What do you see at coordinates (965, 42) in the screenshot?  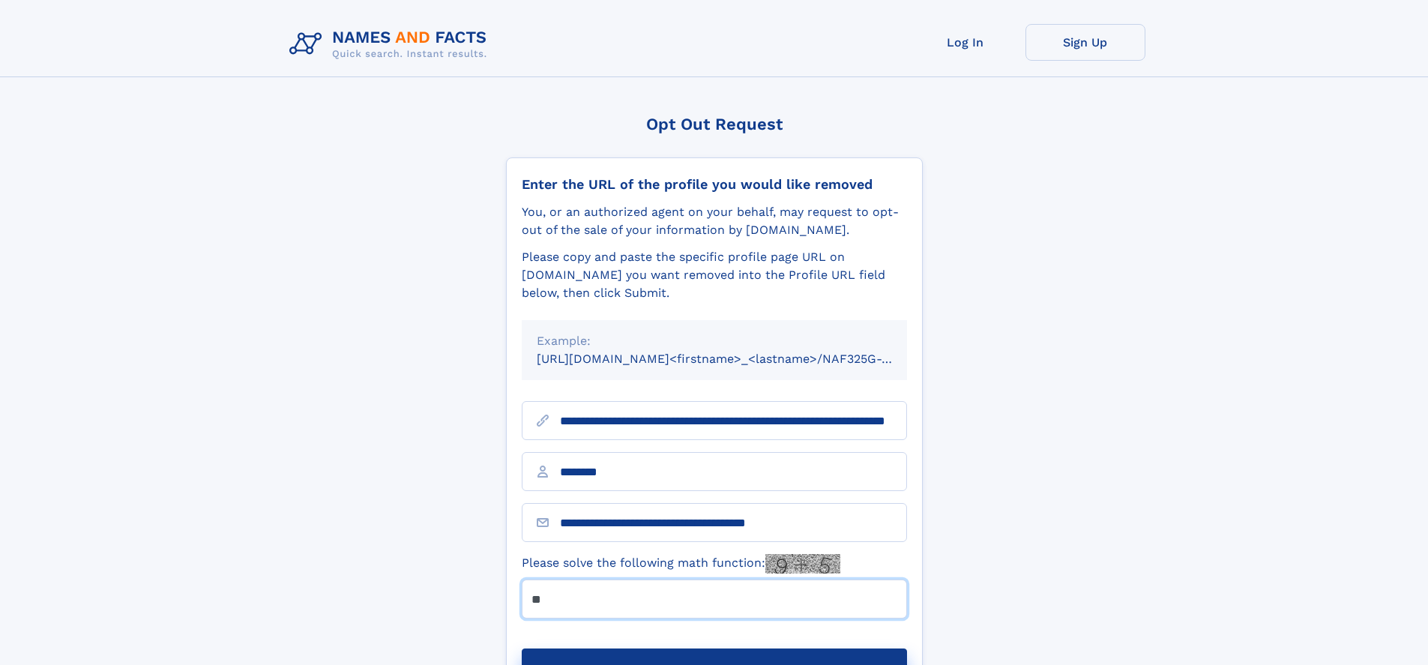 I see `a: Log In` at bounding box center [965, 42].